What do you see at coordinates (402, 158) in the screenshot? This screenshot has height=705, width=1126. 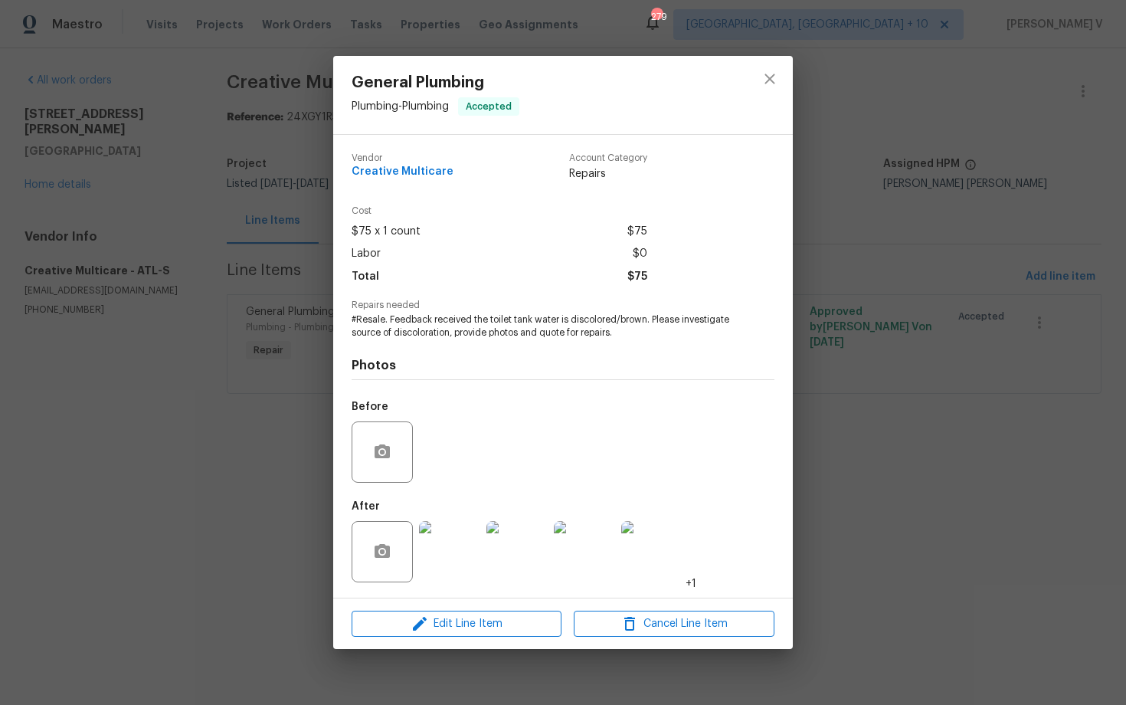 I see `span: Vendor` at bounding box center [402, 158].